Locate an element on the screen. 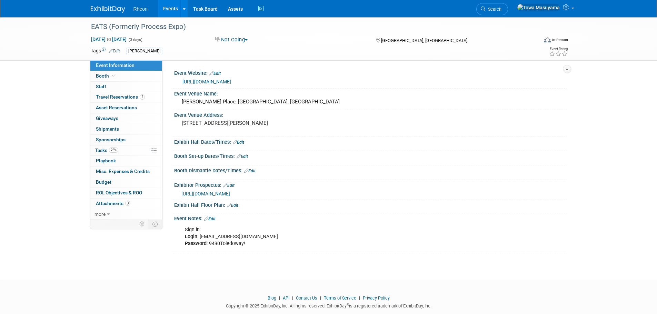 The image size is (657, 314). span: ROI, Objectives & ROO is located at coordinates (119, 193).